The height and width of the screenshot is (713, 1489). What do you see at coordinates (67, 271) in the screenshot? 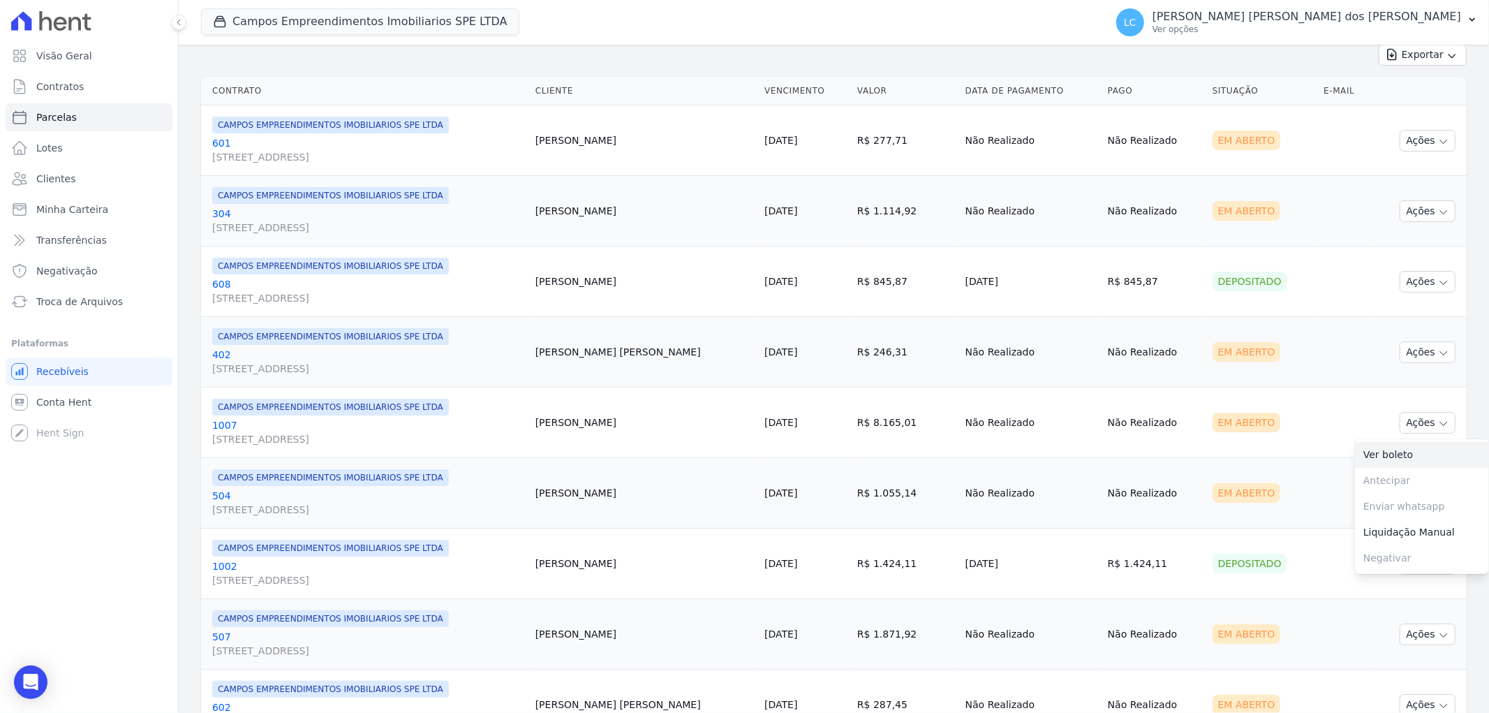
I see `span: Negativação` at bounding box center [67, 271].